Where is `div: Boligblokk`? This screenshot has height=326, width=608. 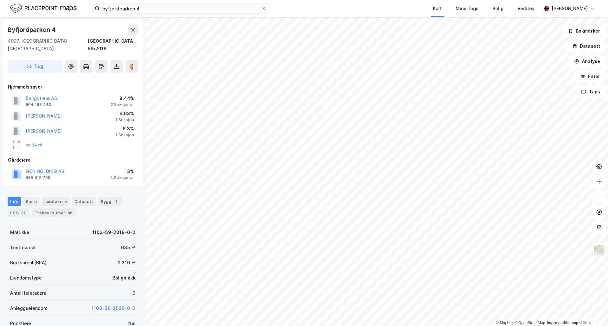
div: Boligblokk is located at coordinates (124, 278).